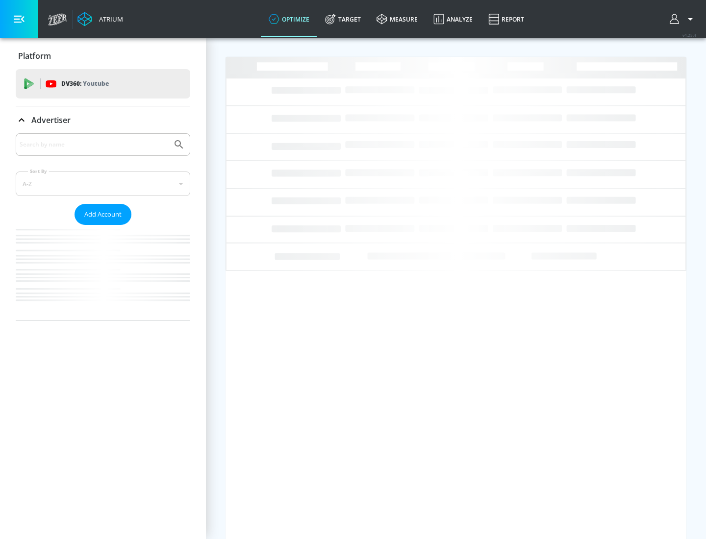  I want to click on span: Add Account, so click(103, 214).